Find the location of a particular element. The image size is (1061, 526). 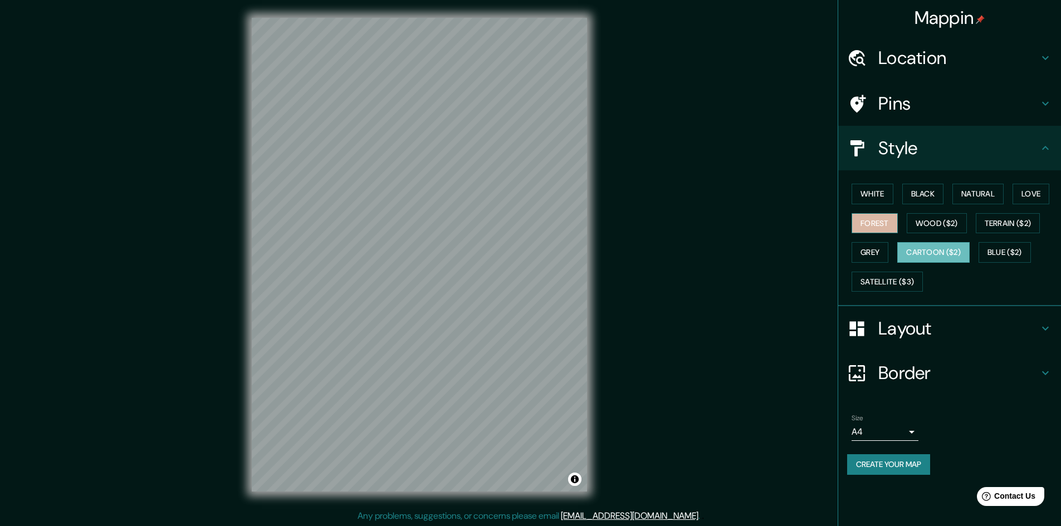

button: Black is located at coordinates (923, 194).